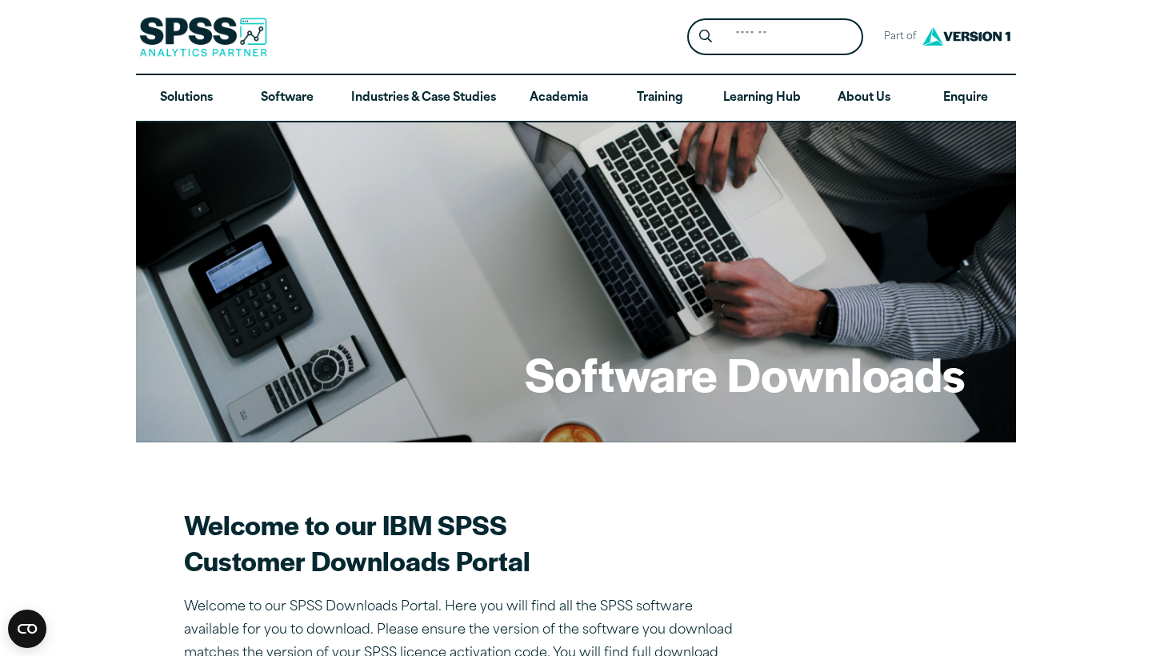  I want to click on a: Training, so click(660, 98).